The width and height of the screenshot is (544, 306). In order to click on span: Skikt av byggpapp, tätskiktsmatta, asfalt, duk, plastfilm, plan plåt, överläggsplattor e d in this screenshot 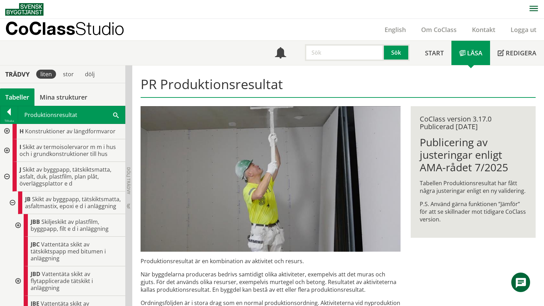, I will do `click(65, 176)`.